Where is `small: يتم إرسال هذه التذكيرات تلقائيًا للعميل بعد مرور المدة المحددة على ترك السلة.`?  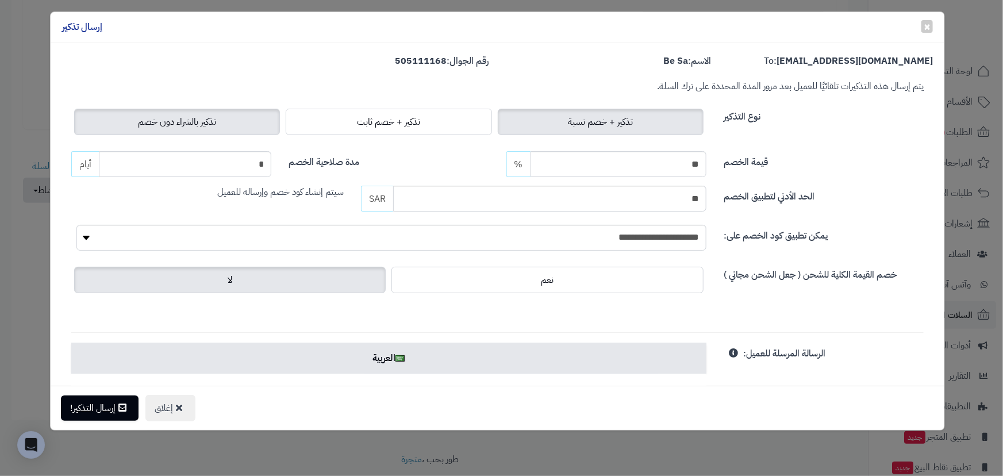
small: يتم إرسال هذه التذكيرات تلقائيًا للعميل بعد مرور المدة المحددة على ترك السلة. is located at coordinates (791, 86).